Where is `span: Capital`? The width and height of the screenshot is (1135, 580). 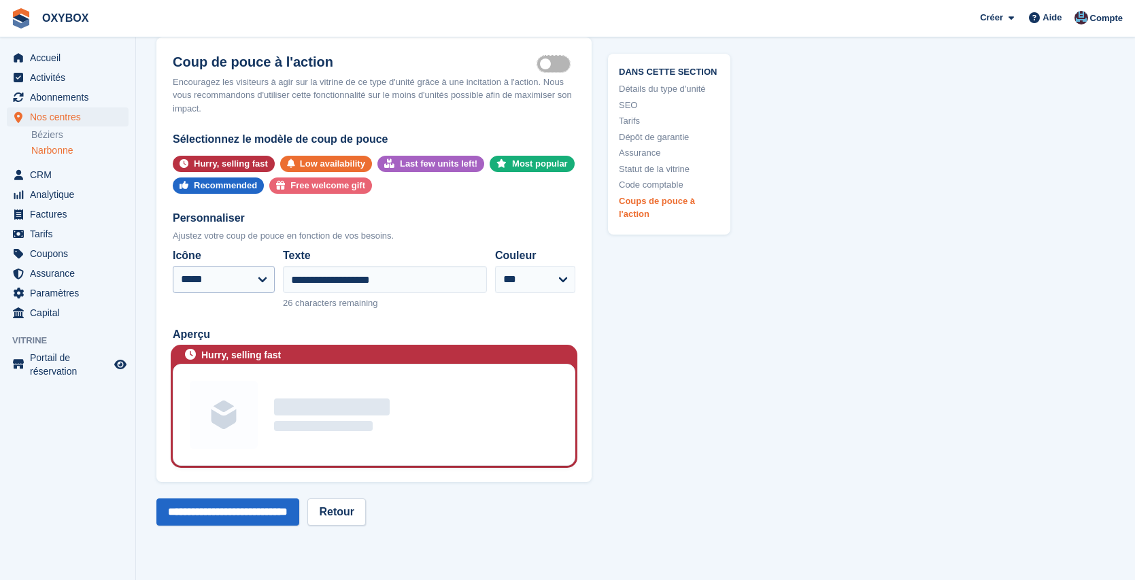
span: Capital is located at coordinates (71, 313).